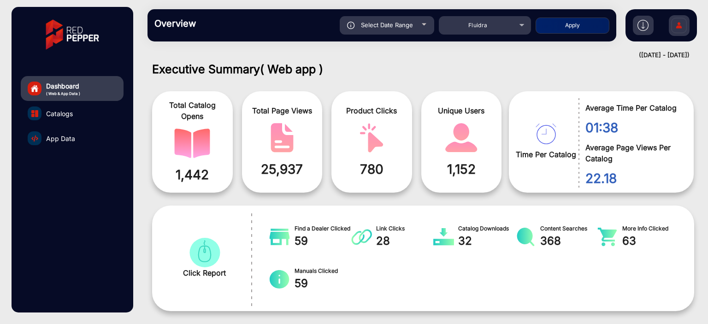  What do you see at coordinates (487, 229) in the screenshot?
I see `span: Catalog Downloads` at bounding box center [487, 229].